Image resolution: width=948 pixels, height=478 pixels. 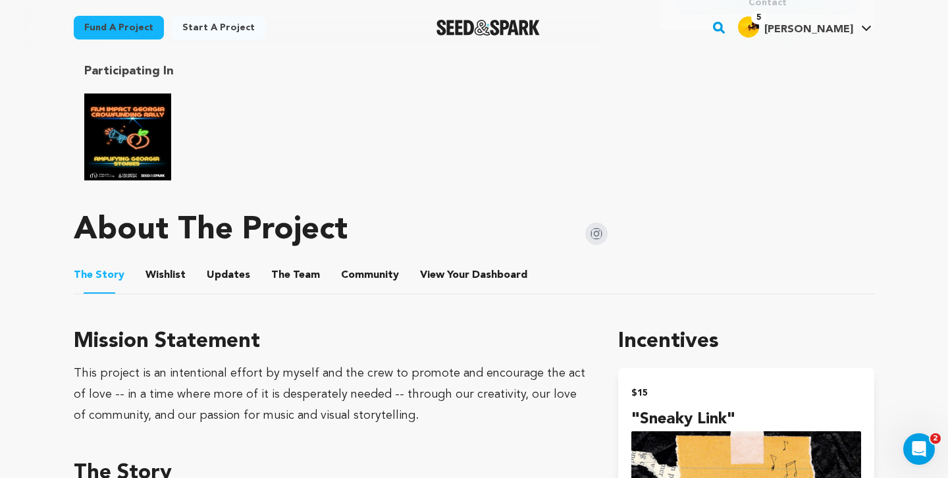 What do you see at coordinates (296, 275) in the screenshot?
I see `span: Team` at bounding box center [296, 275].